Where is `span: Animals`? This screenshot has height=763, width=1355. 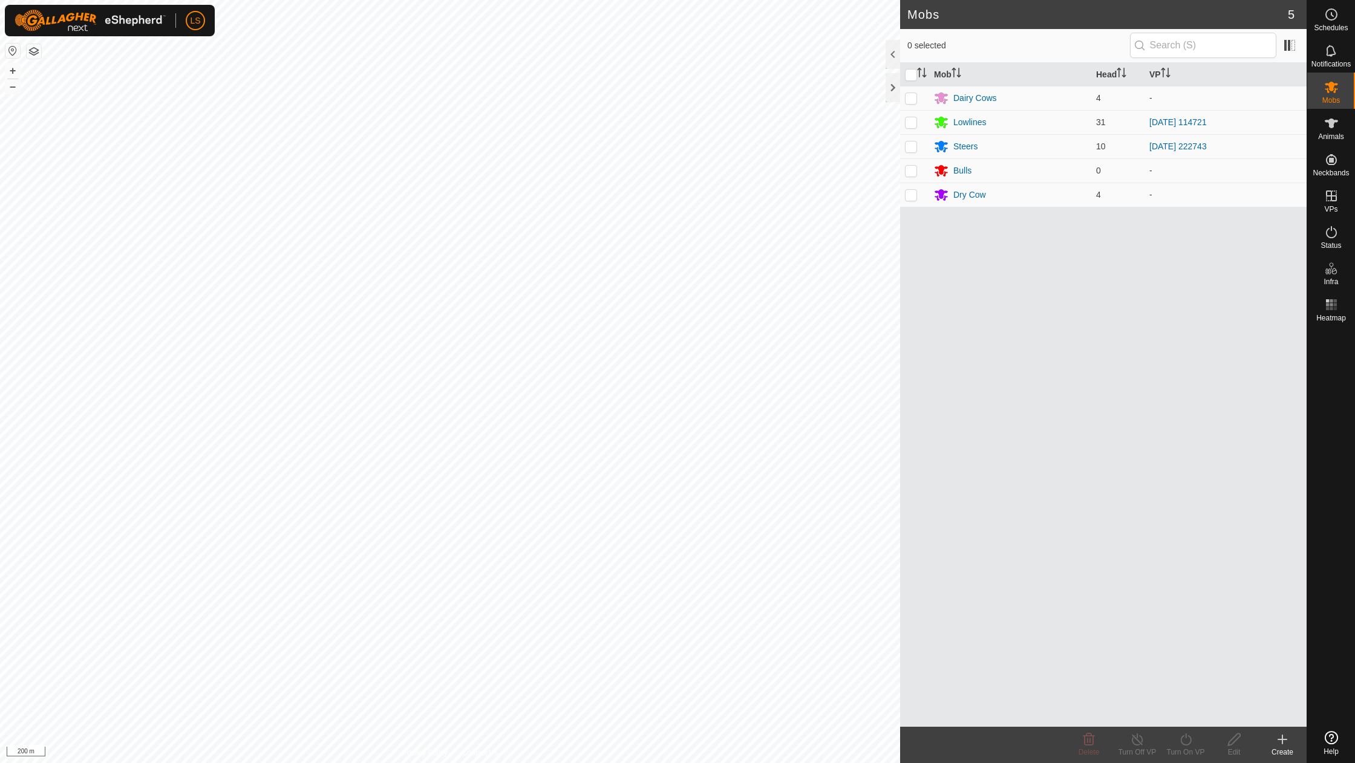 span: Animals is located at coordinates (1331, 137).